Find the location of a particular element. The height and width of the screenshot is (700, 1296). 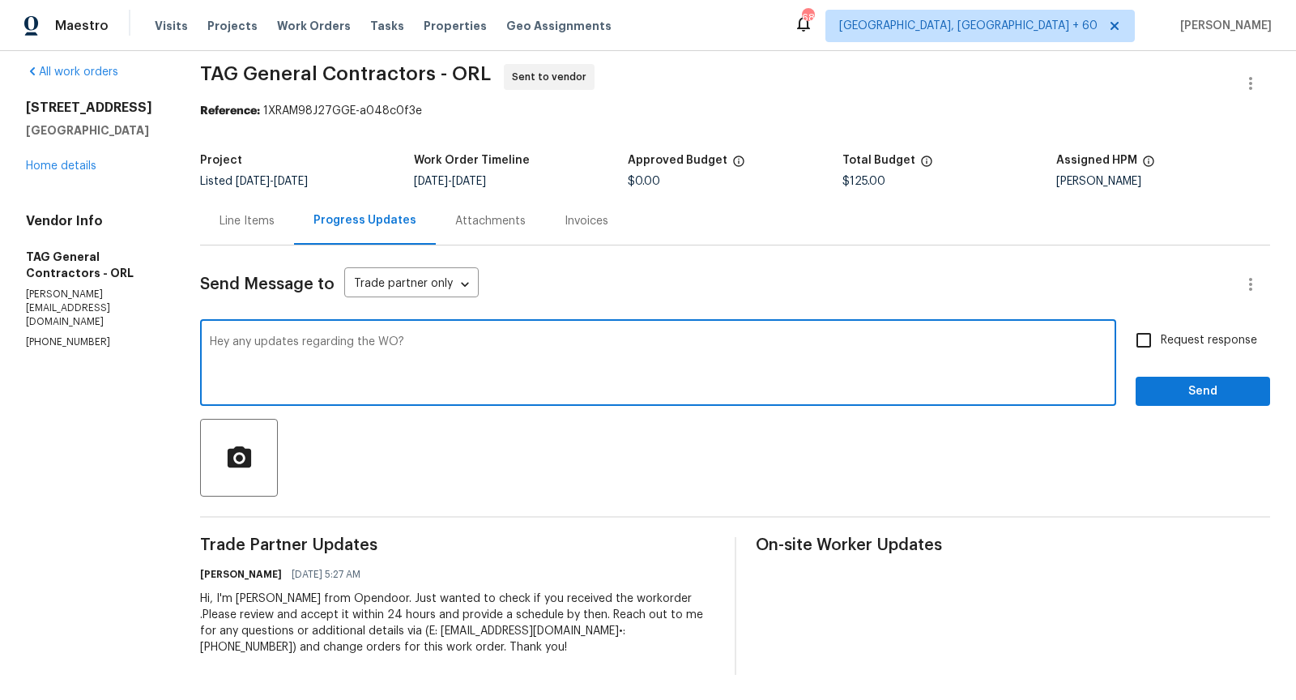

span: Tasks is located at coordinates (387, 26).